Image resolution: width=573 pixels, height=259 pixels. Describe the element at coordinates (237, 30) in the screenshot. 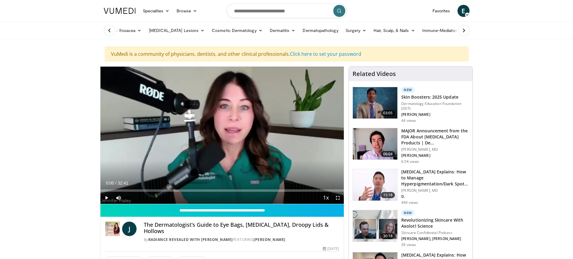

I see `a: Cosmetic Dermatology` at that location.